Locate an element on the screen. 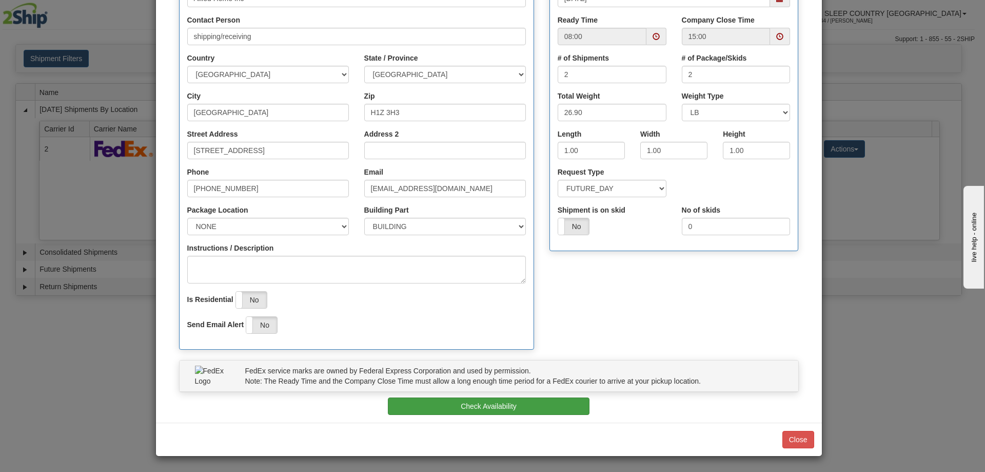  label: No of skids is located at coordinates (701, 210).